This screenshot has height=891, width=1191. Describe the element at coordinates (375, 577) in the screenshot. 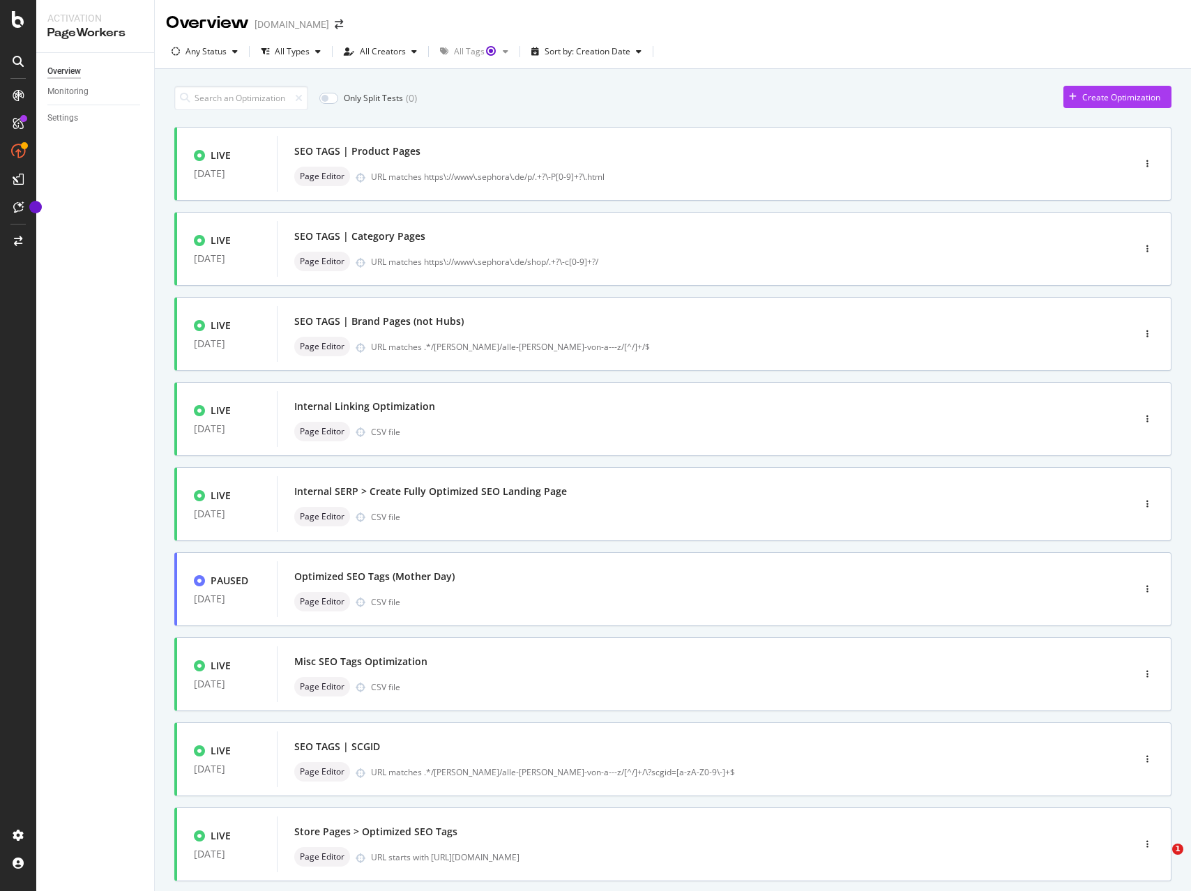

I see `div: Optimized SEO Tags (Mother Day)` at that location.